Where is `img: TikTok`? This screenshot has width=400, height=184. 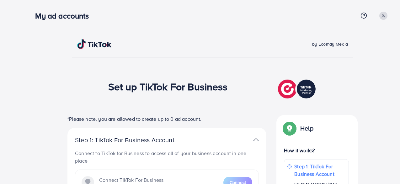 img: TikTok is located at coordinates (94, 44).